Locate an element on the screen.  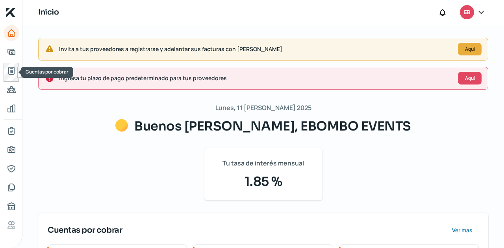
a: Mi contrato is located at coordinates (11, 131).